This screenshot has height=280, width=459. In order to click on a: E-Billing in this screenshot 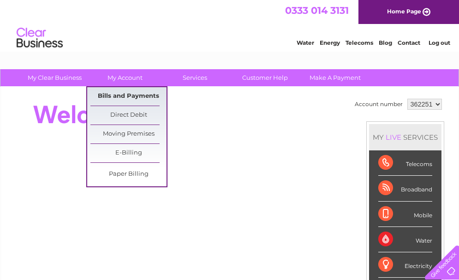, I will do `click(128, 153)`.